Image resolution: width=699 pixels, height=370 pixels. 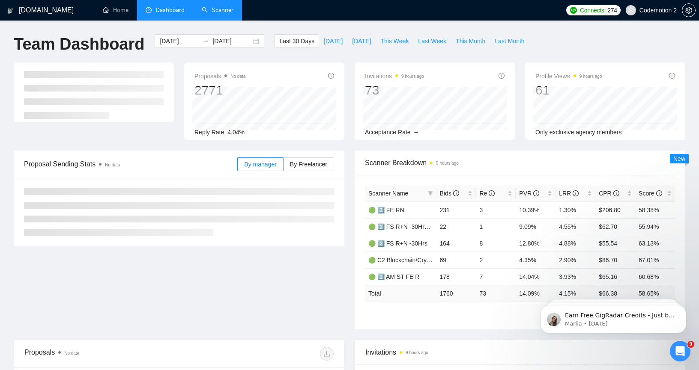 I want to click on td: 4.35%, so click(x=535, y=260).